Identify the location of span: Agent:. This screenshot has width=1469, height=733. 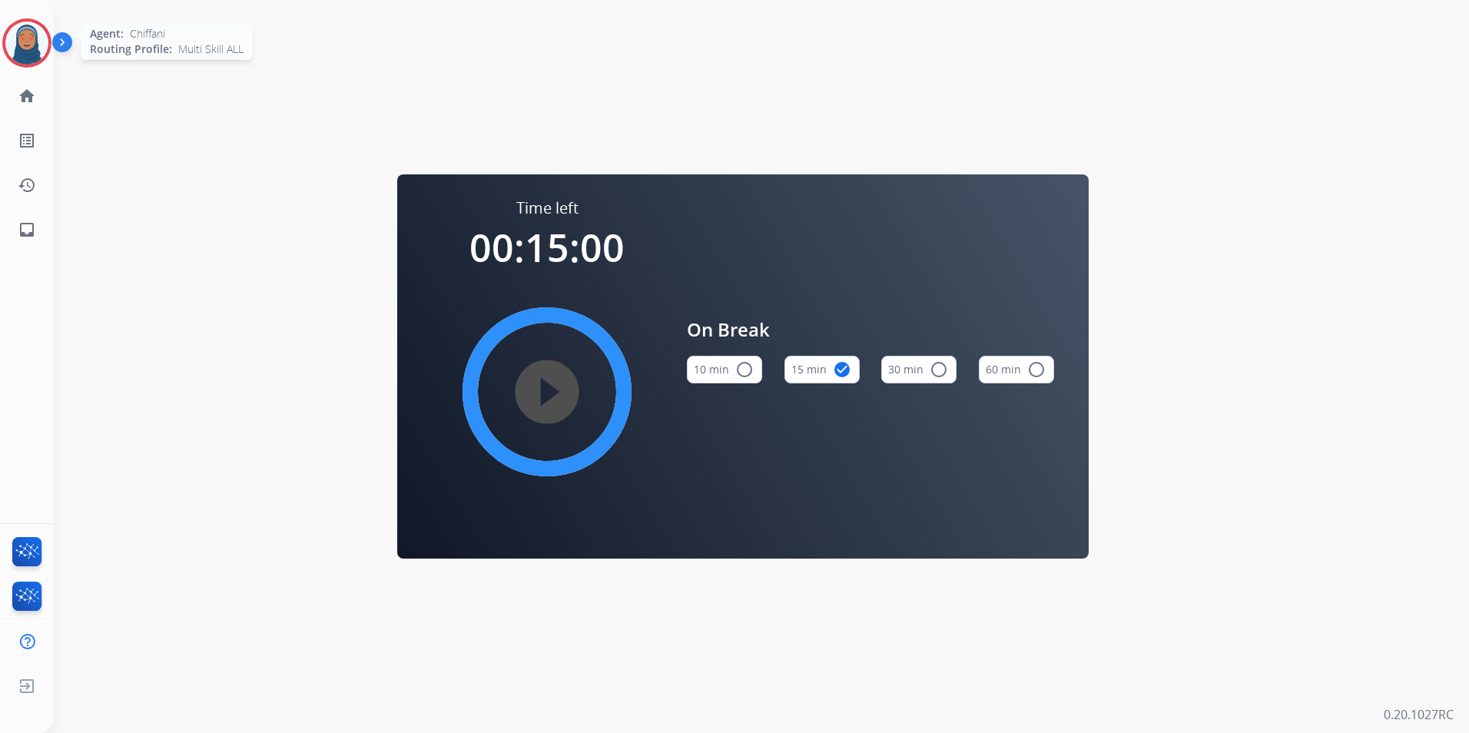
(107, 34).